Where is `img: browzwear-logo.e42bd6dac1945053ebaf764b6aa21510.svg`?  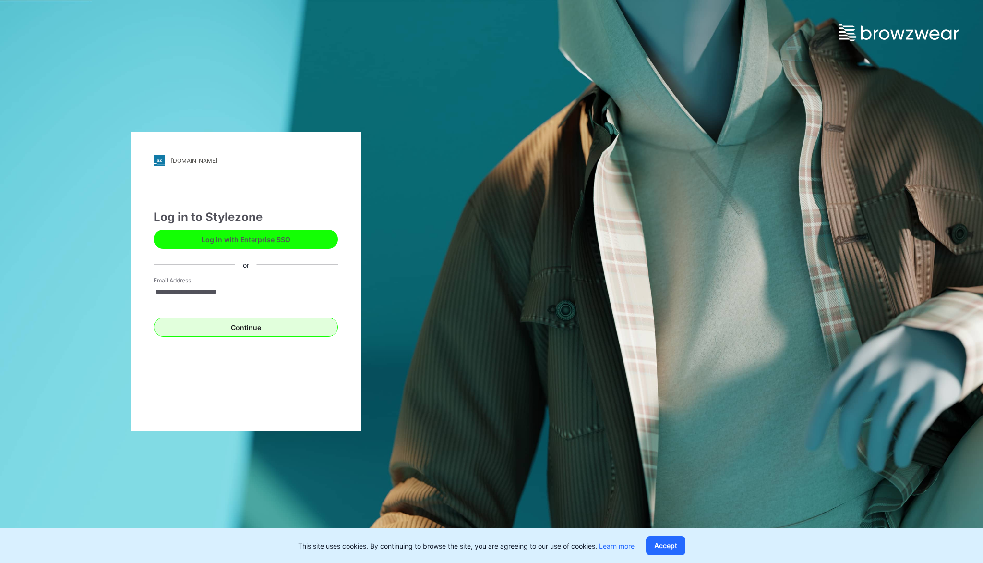 img: browzwear-logo.e42bd6dac1945053ebaf764b6aa21510.svg is located at coordinates (899, 33).